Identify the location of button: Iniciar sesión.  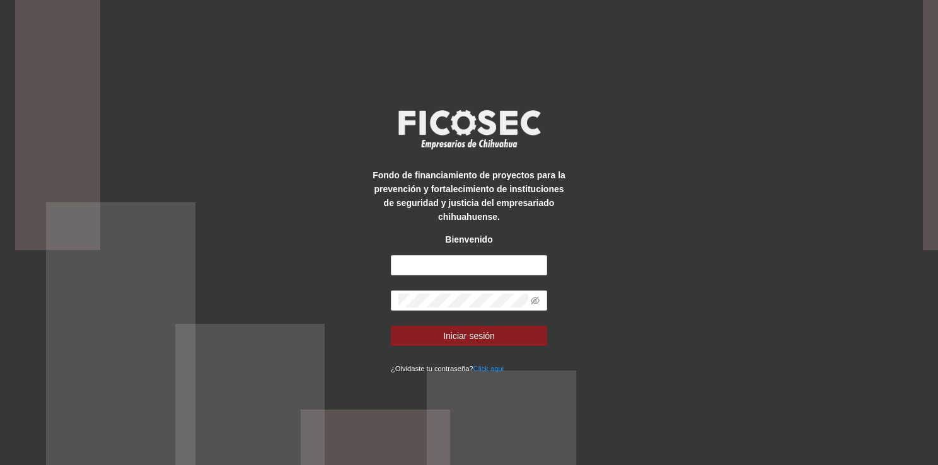
(469, 336).